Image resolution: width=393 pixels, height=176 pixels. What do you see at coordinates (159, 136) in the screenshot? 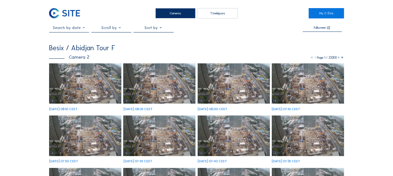
I see `img: image_53240071` at bounding box center [159, 136].